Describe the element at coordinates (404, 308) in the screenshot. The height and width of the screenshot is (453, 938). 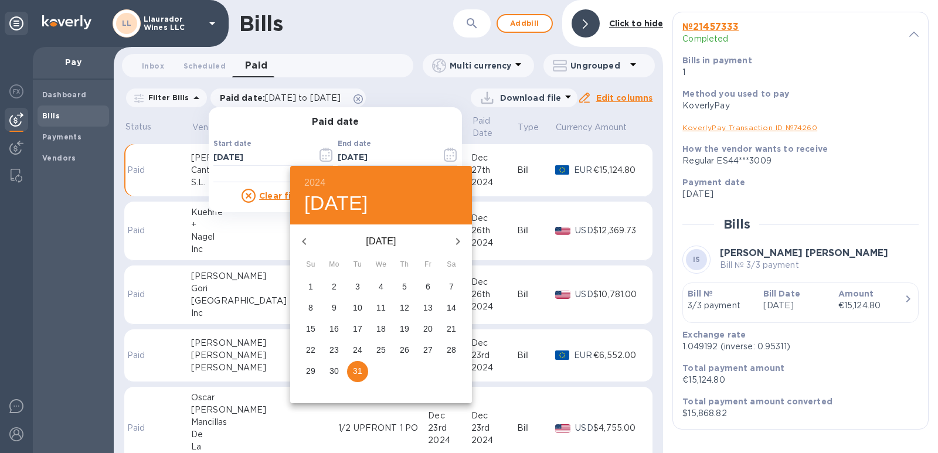
I see `p: 12` at that location.